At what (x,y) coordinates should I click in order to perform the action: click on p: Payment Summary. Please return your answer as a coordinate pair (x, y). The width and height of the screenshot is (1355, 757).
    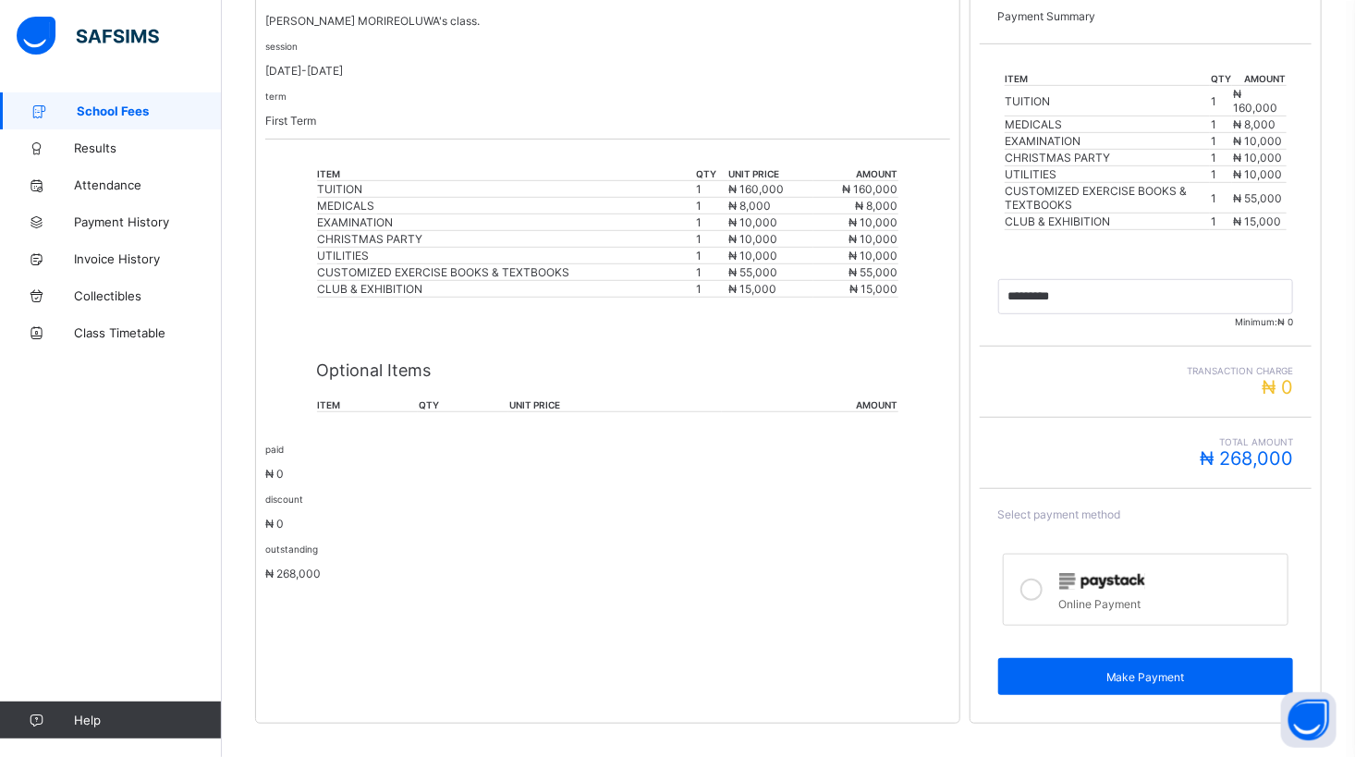
    Looking at the image, I should click on (1145, 16).